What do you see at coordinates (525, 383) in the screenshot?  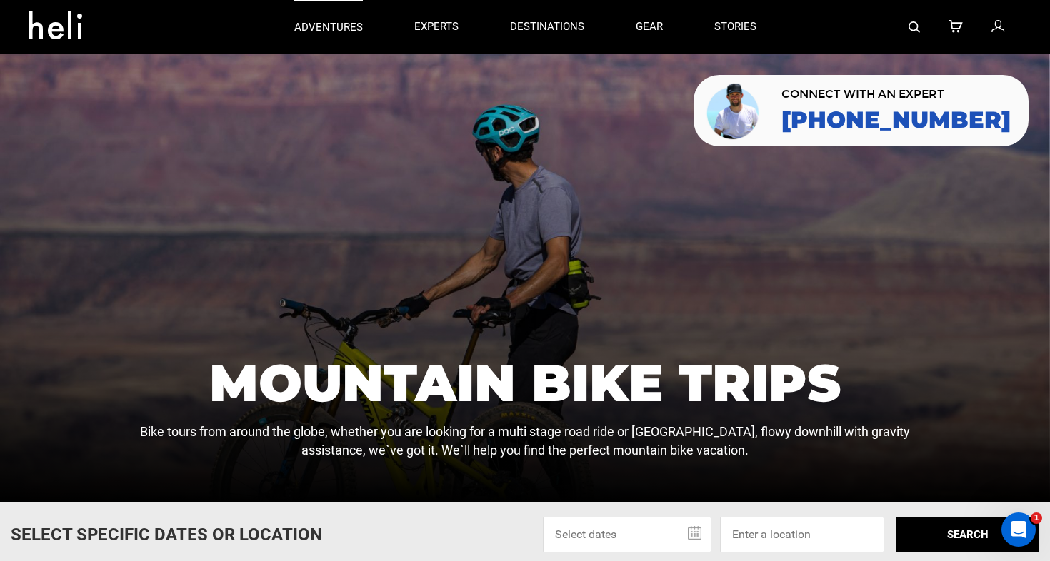 I see `h1: Mountain Bike Trips` at bounding box center [525, 383].